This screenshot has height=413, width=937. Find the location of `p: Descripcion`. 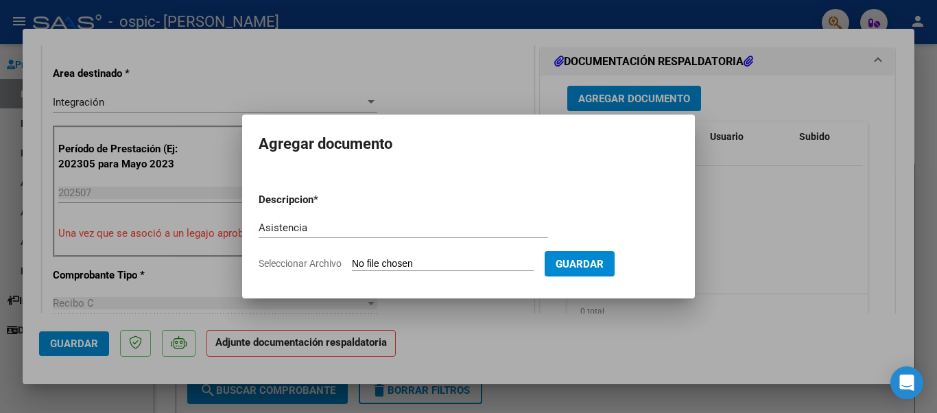

p: Descripcion is located at coordinates (322, 200).